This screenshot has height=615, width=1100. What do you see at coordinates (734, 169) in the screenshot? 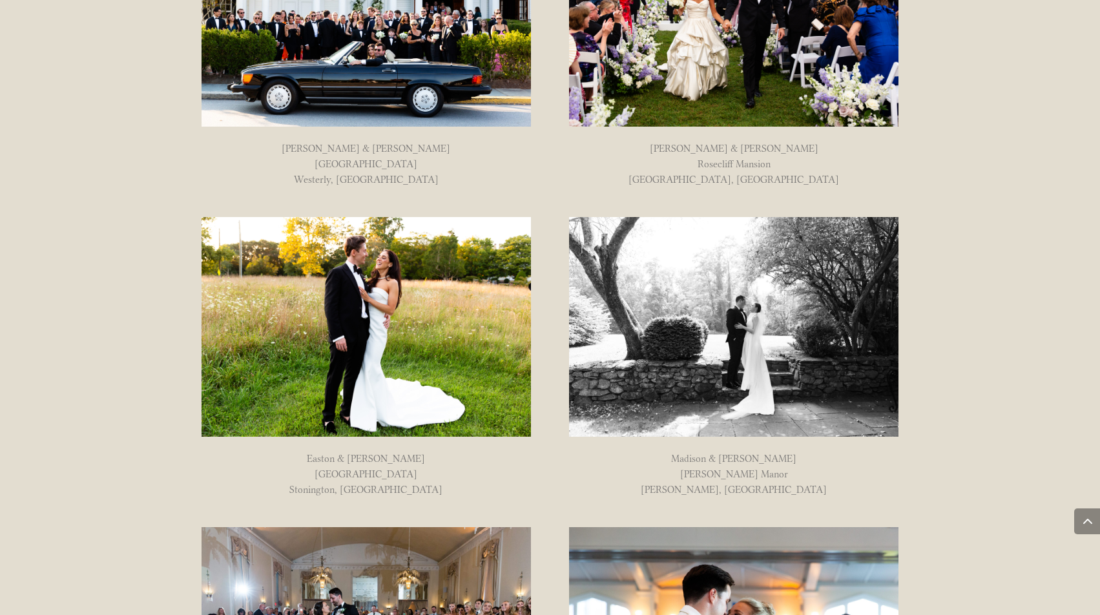
I see `p: Rosecliff Mansion` at bounding box center [734, 169].